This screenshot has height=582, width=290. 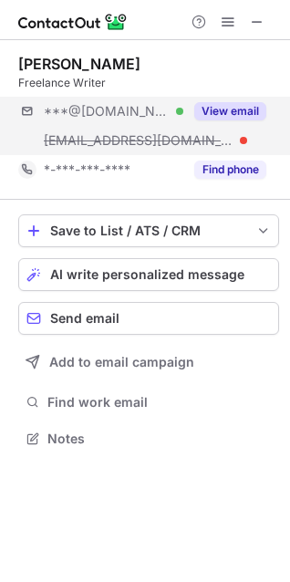 I want to click on button: save-profile-one-click, so click(x=149, y=231).